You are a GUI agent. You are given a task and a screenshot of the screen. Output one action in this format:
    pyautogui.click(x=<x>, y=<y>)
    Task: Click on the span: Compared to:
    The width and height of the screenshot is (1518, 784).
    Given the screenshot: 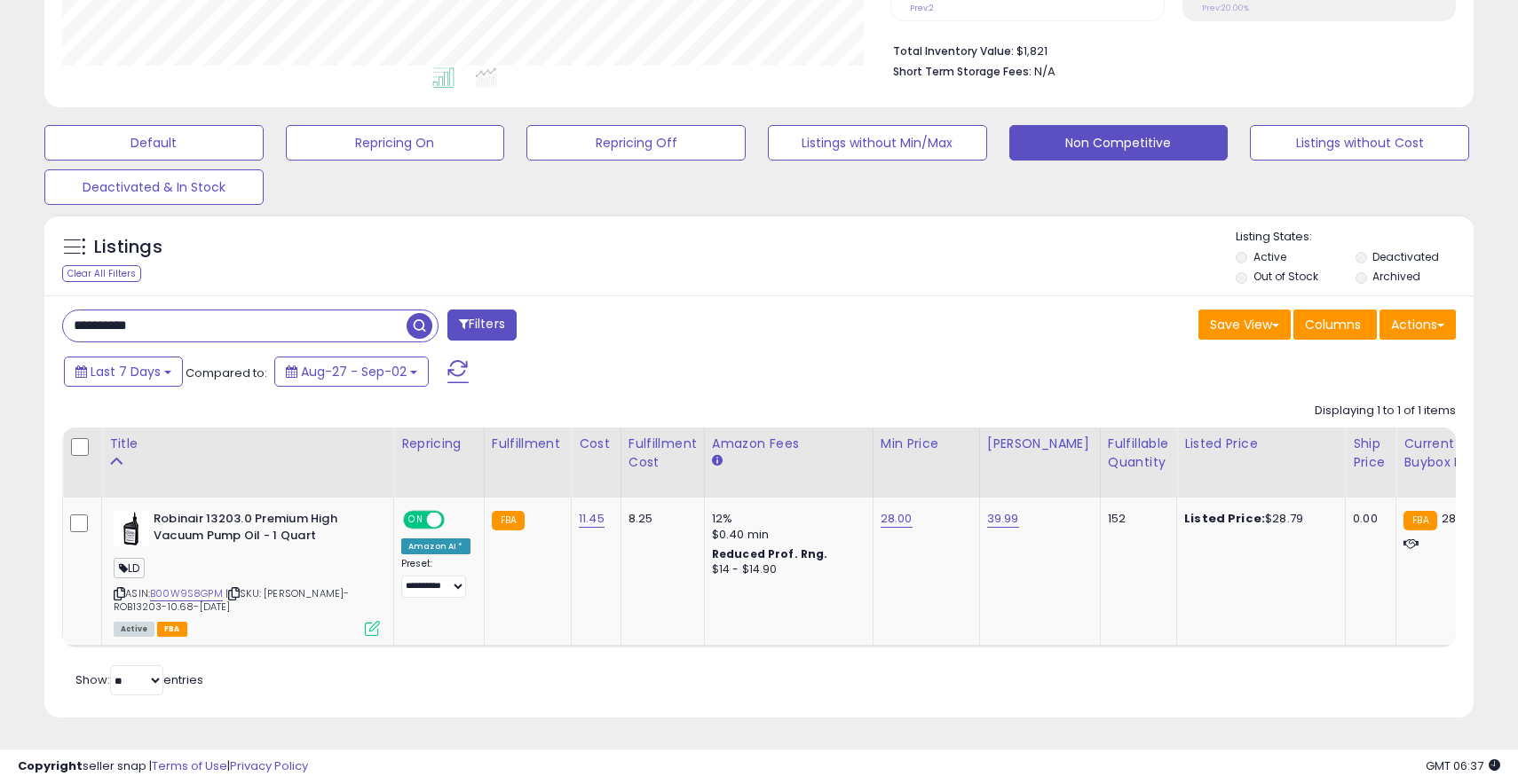 What is the action you would take?
    pyautogui.click(x=227, y=373)
    